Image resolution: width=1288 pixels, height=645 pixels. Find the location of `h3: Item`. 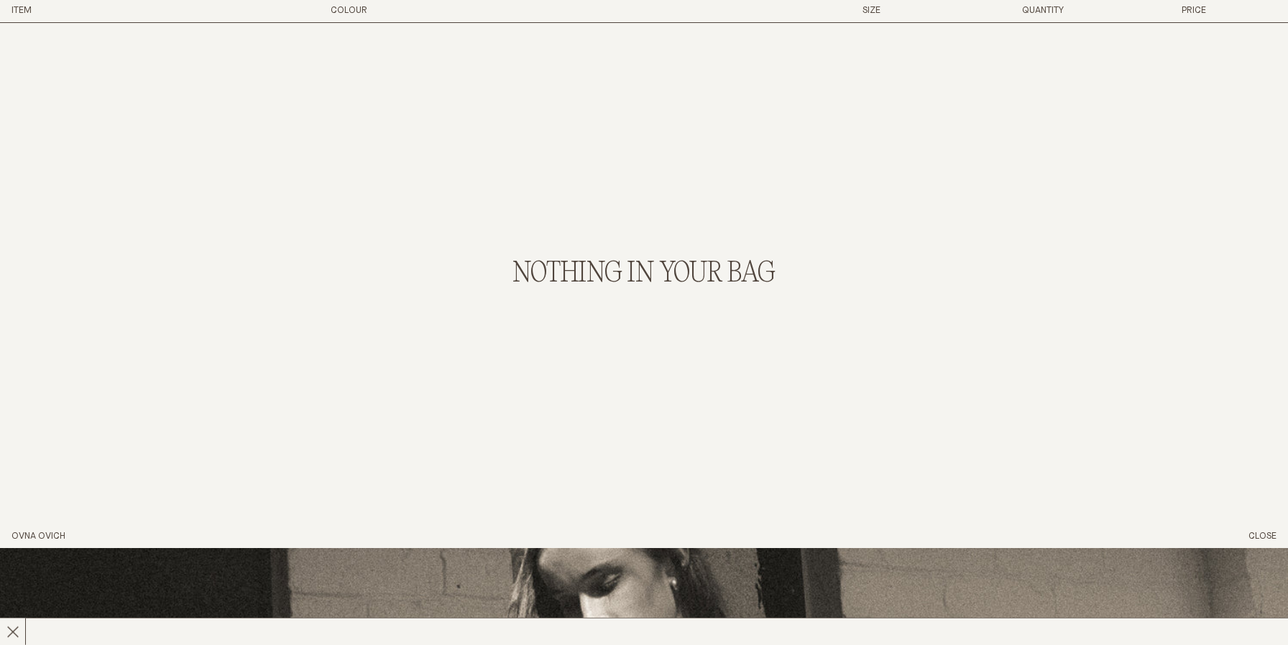

h3: Item is located at coordinates (139, 11).